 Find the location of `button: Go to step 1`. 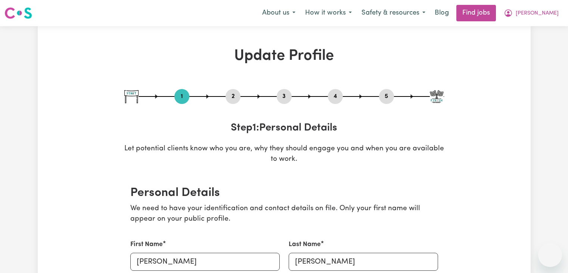

button: Go to step 1 is located at coordinates (182, 96).